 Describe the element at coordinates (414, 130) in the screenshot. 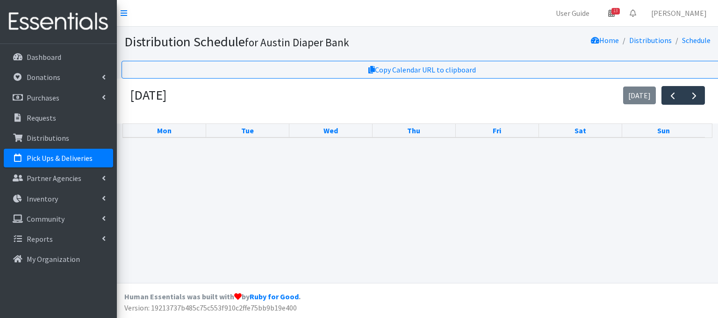

I see `a: Thursday` at that location.